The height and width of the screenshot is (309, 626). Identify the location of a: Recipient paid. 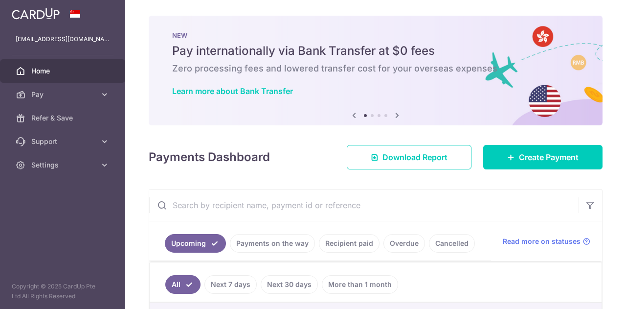
(349, 243).